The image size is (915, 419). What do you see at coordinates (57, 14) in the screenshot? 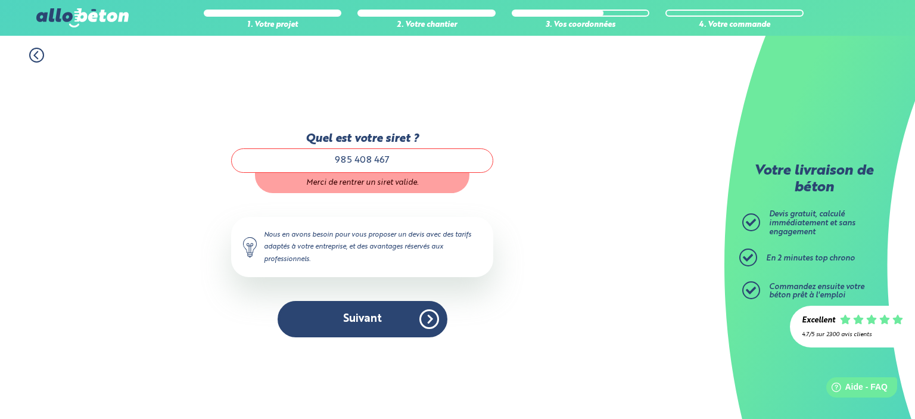
I see `span: Aide - FAQ` at bounding box center [57, 14].